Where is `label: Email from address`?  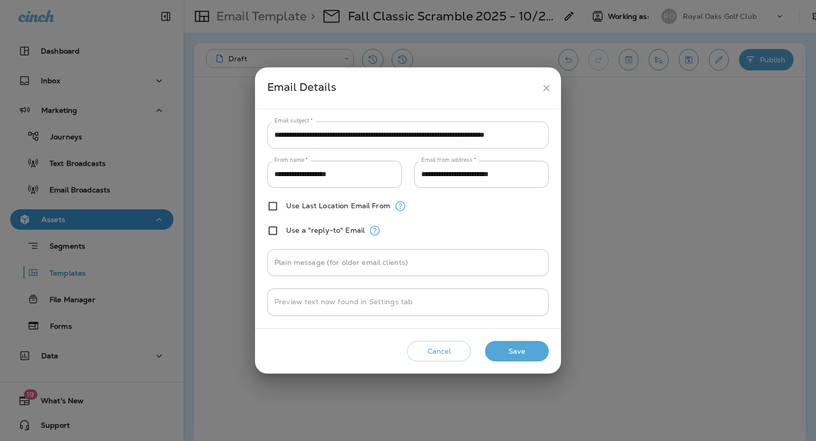
label: Email from address is located at coordinates (448, 160).